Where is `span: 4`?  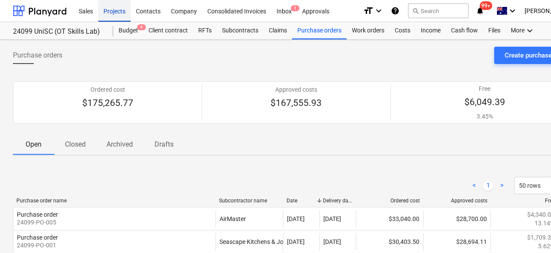
span: 4 is located at coordinates (141, 27).